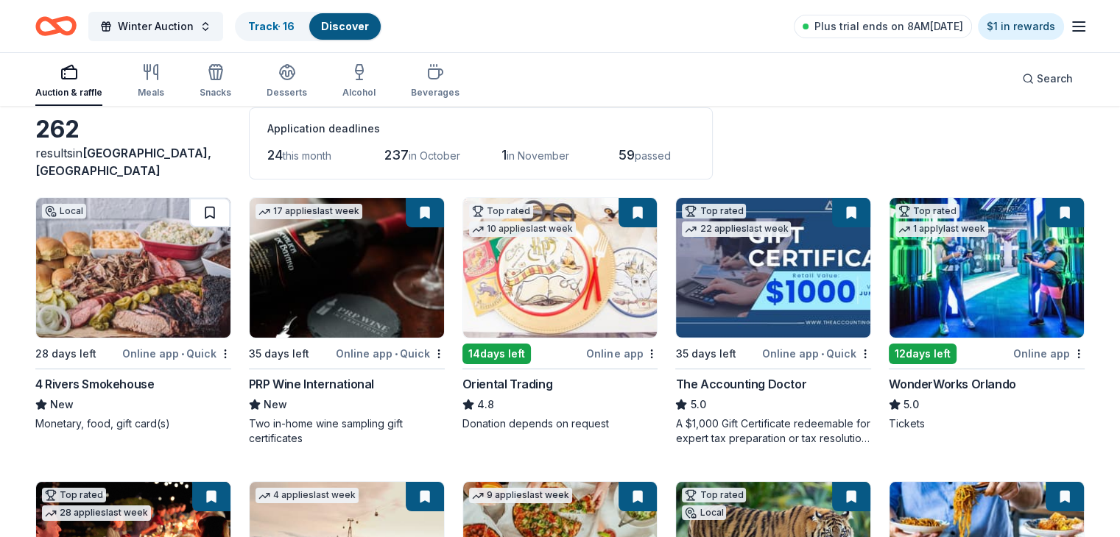 Image resolution: width=1120 pixels, height=537 pixels. I want to click on div: Monetary, food, gift card(s), so click(133, 424).